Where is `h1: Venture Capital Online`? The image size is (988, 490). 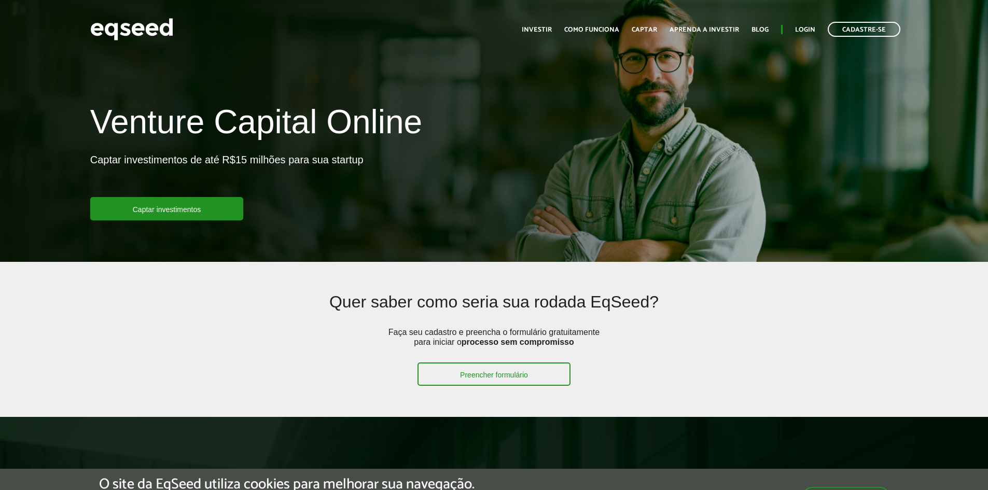
h1: Venture Capital Online is located at coordinates (256, 124).